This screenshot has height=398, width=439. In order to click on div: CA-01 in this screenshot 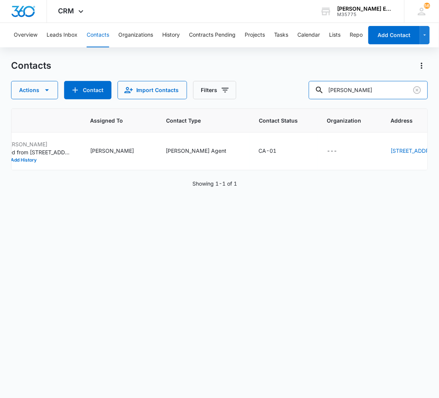, I will do `click(268, 151)`.